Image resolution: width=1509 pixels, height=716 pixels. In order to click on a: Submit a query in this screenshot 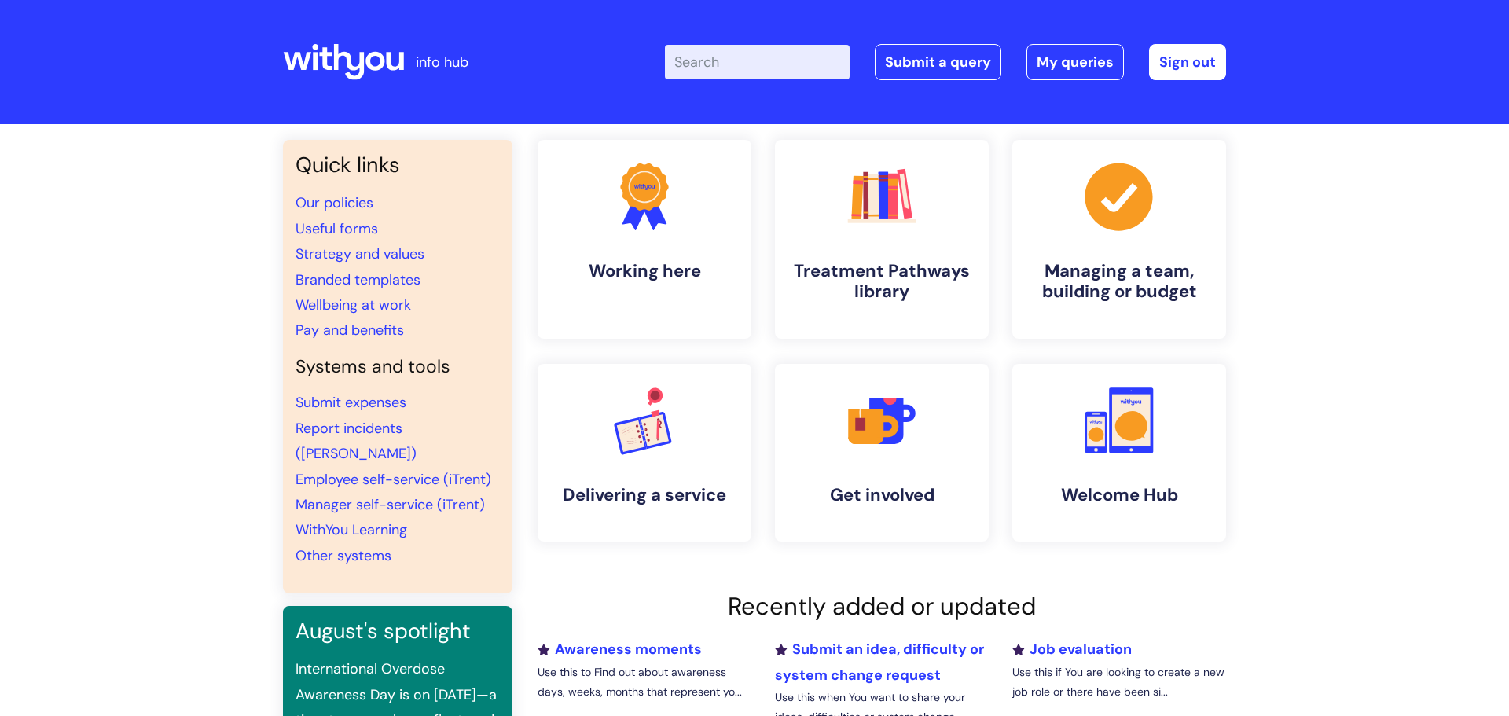, I will do `click(938, 62)`.